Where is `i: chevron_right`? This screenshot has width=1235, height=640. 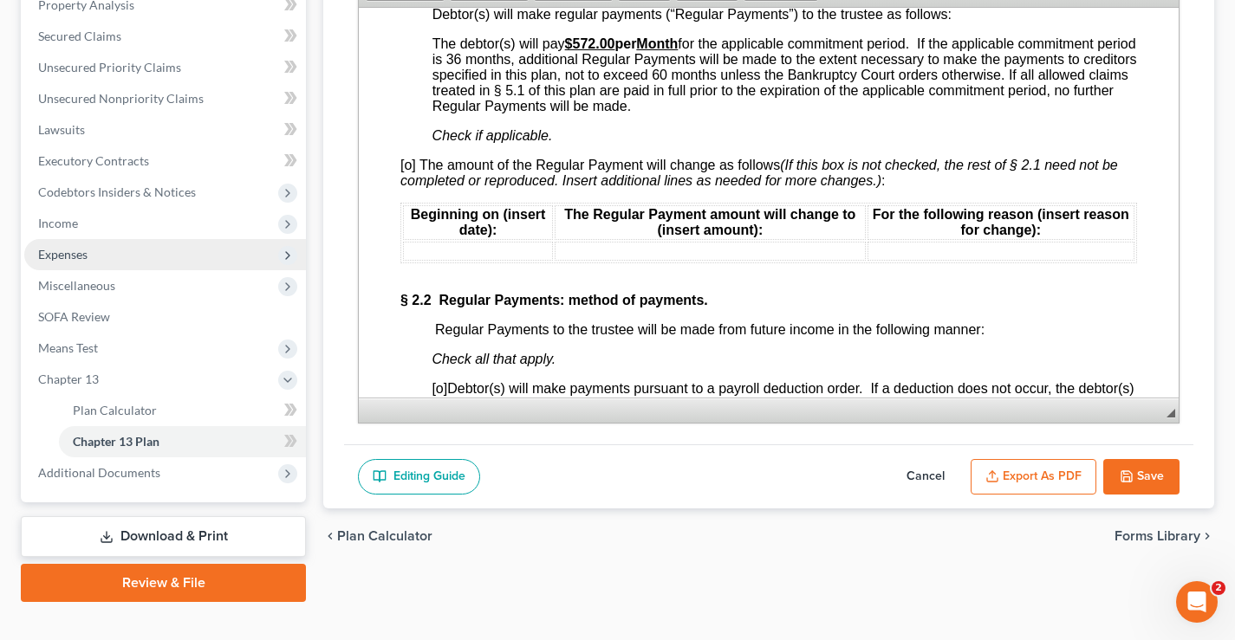 i: chevron_right is located at coordinates (1207, 536).